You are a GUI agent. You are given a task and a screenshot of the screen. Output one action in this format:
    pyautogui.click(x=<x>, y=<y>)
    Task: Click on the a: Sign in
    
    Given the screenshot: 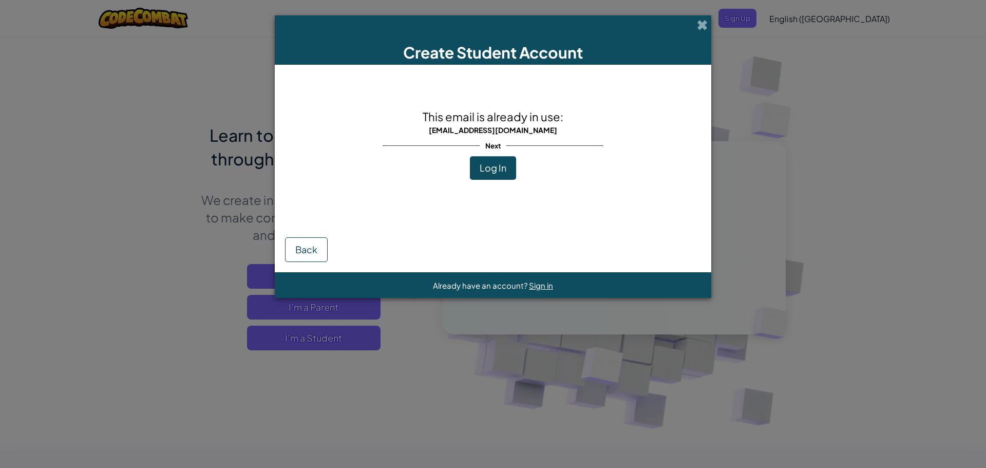 What is the action you would take?
    pyautogui.click(x=541, y=285)
    